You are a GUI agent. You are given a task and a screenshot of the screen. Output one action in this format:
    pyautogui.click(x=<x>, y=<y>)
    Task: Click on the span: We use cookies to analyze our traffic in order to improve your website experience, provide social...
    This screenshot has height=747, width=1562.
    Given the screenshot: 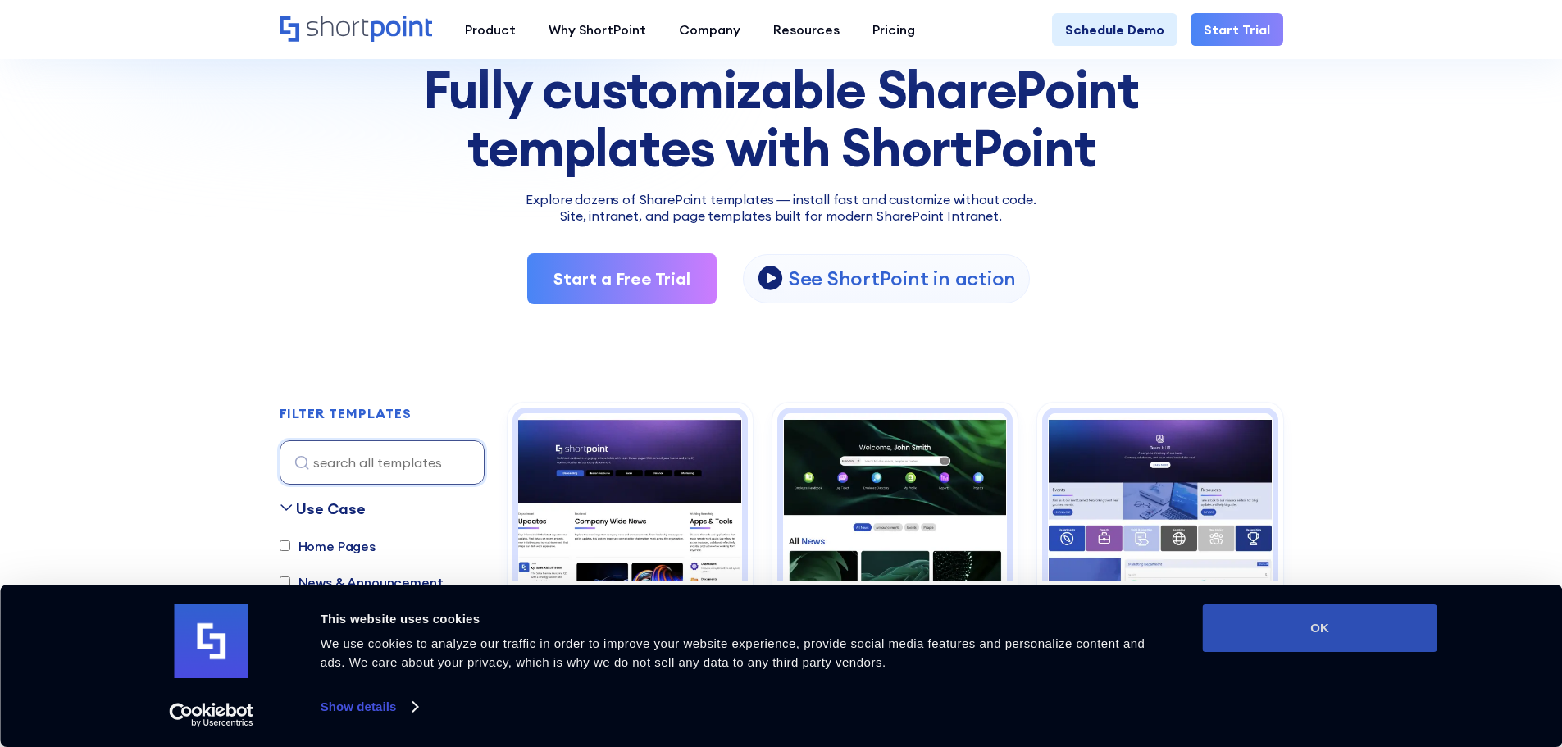 What is the action you would take?
    pyautogui.click(x=733, y=653)
    